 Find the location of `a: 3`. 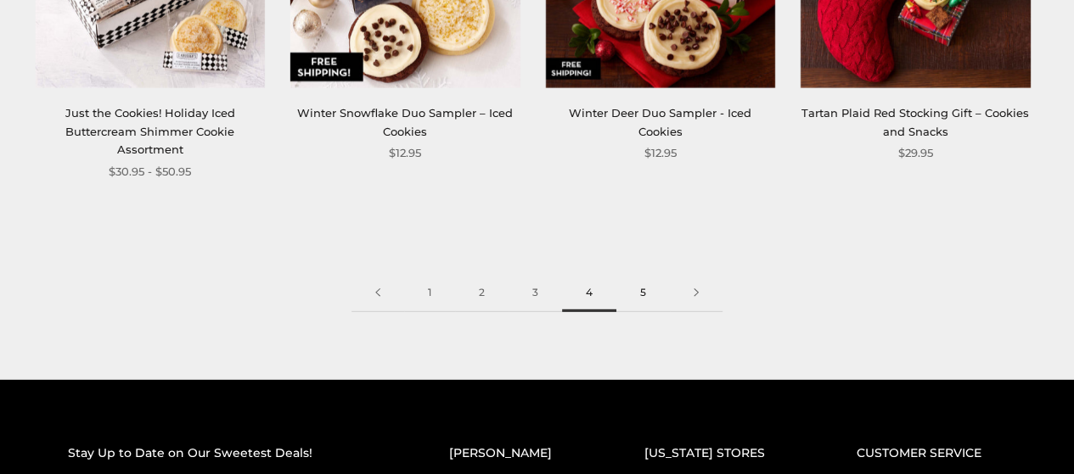

a: 3 is located at coordinates (535, 293).